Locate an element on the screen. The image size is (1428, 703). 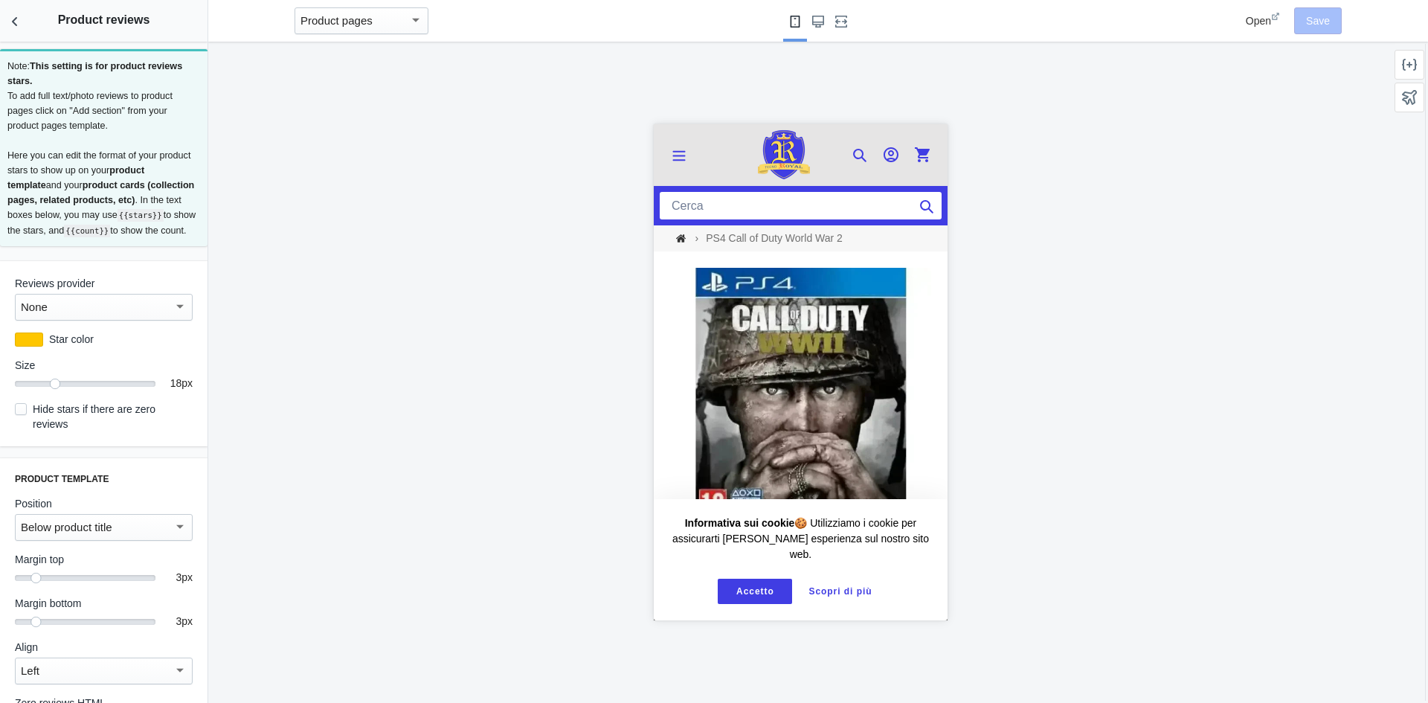
label: Size is located at coordinates (103, 365).